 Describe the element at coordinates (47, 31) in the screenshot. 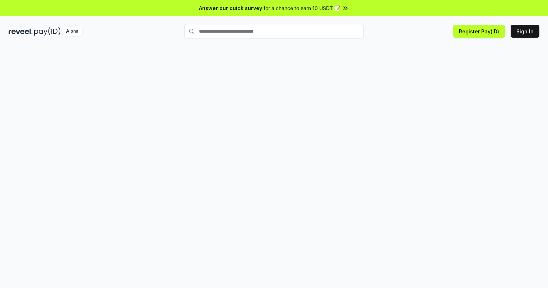

I see `img: pay_id` at that location.